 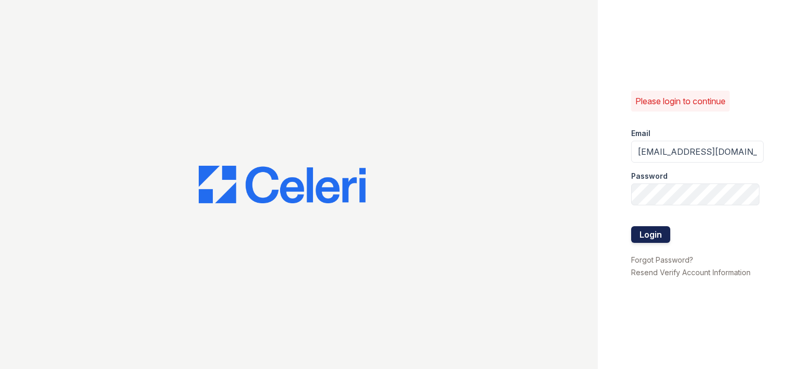 I want to click on a: Resend Verify Account Information, so click(x=690, y=272).